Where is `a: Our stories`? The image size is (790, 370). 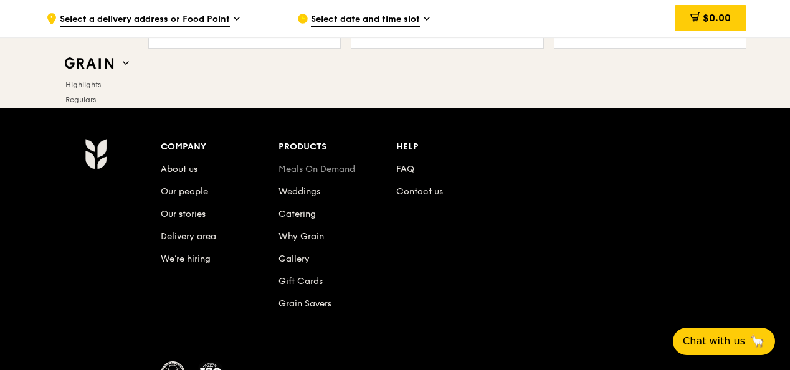 a: Our stories is located at coordinates (183, 214).